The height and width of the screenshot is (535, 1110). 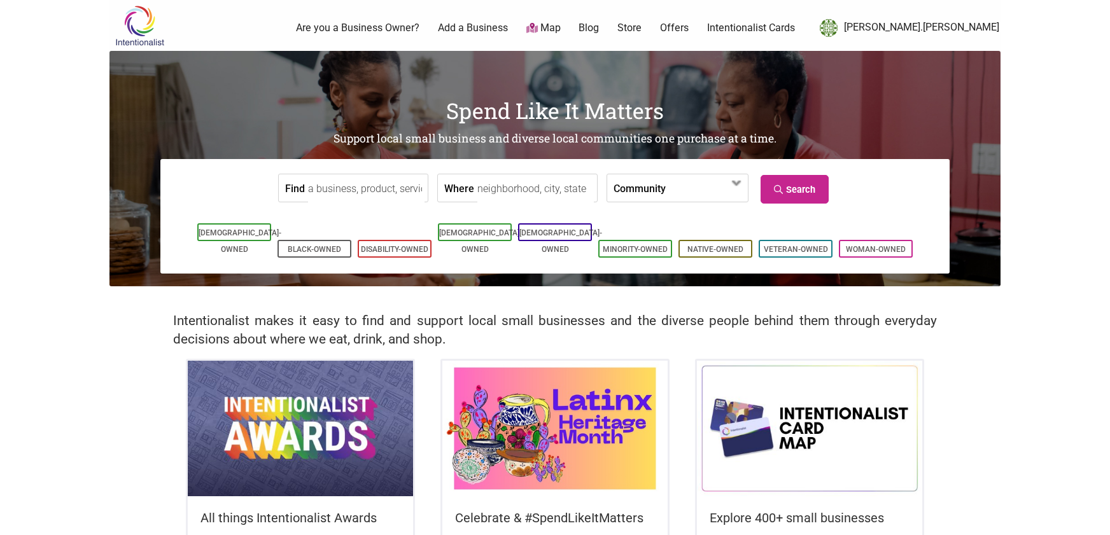 What do you see at coordinates (358, 28) in the screenshot?
I see `a: Are you a Business Owner?` at bounding box center [358, 28].